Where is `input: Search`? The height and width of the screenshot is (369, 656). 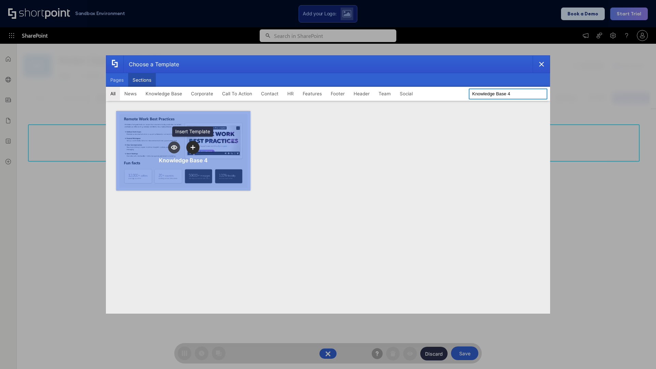 input: Search is located at coordinates (508, 94).